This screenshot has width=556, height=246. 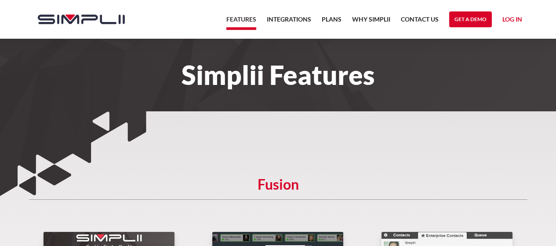 I want to click on h5: Fusion, so click(x=278, y=189).